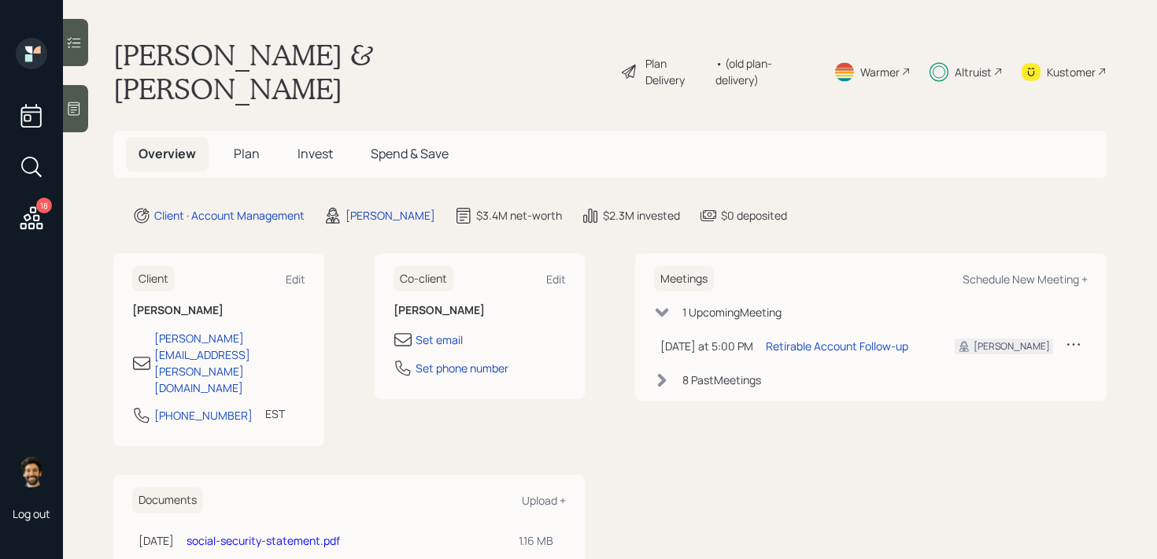 This screenshot has height=559, width=1157. I want to click on div: Log out, so click(31, 513).